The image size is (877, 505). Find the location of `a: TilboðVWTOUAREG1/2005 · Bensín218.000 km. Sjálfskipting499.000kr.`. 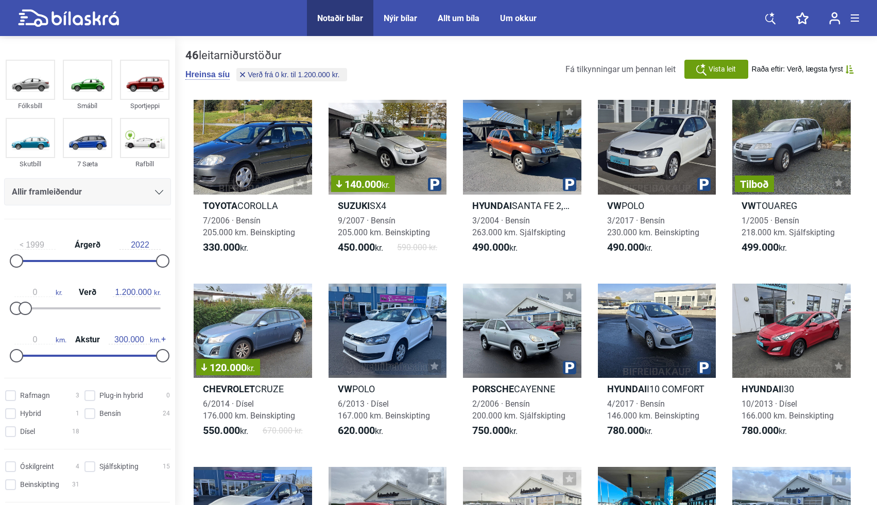

a: TilboðVWTOUAREG1/2005 · Bensín218.000 km. Sjálfskipting499.000kr. is located at coordinates (792, 181).